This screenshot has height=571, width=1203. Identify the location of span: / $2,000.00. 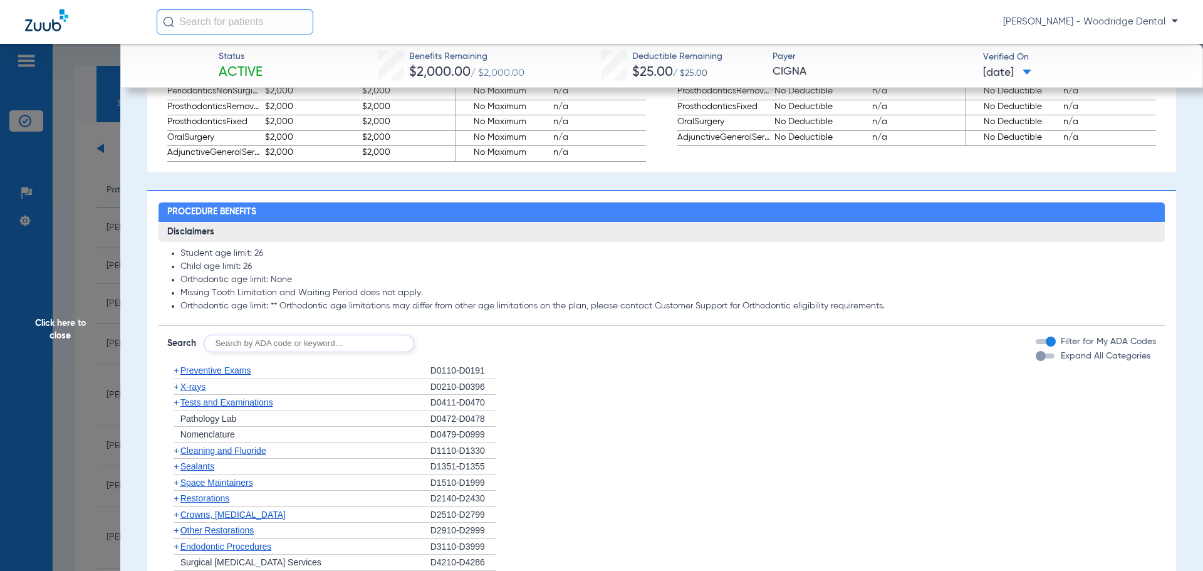
(498, 73).